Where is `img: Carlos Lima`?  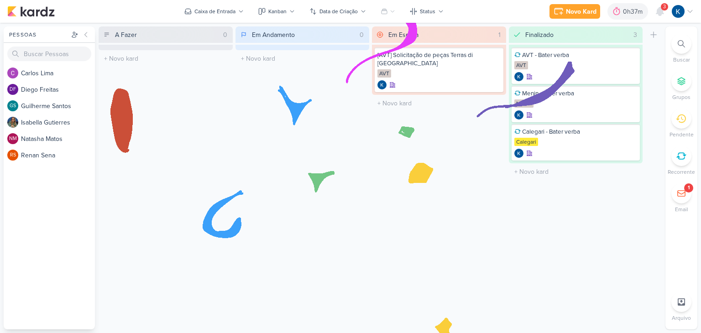 img: Carlos Lima is located at coordinates (13, 73).